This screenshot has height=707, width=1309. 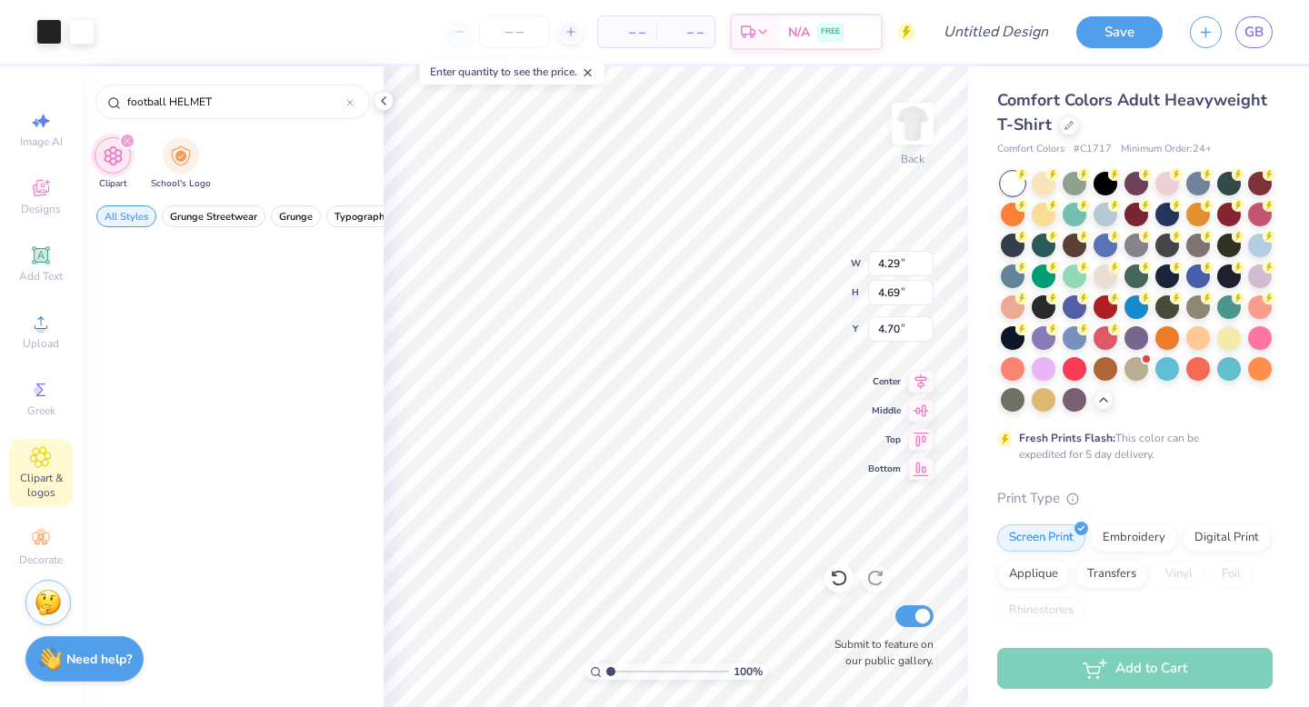 What do you see at coordinates (295, 216) in the screenshot?
I see `span: Grunge` at bounding box center [295, 216].